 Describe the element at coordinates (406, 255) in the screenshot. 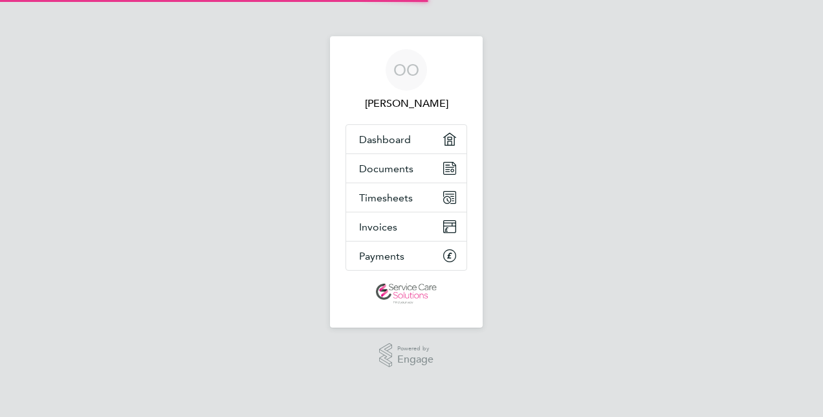

I see `a: Payments` at that location.